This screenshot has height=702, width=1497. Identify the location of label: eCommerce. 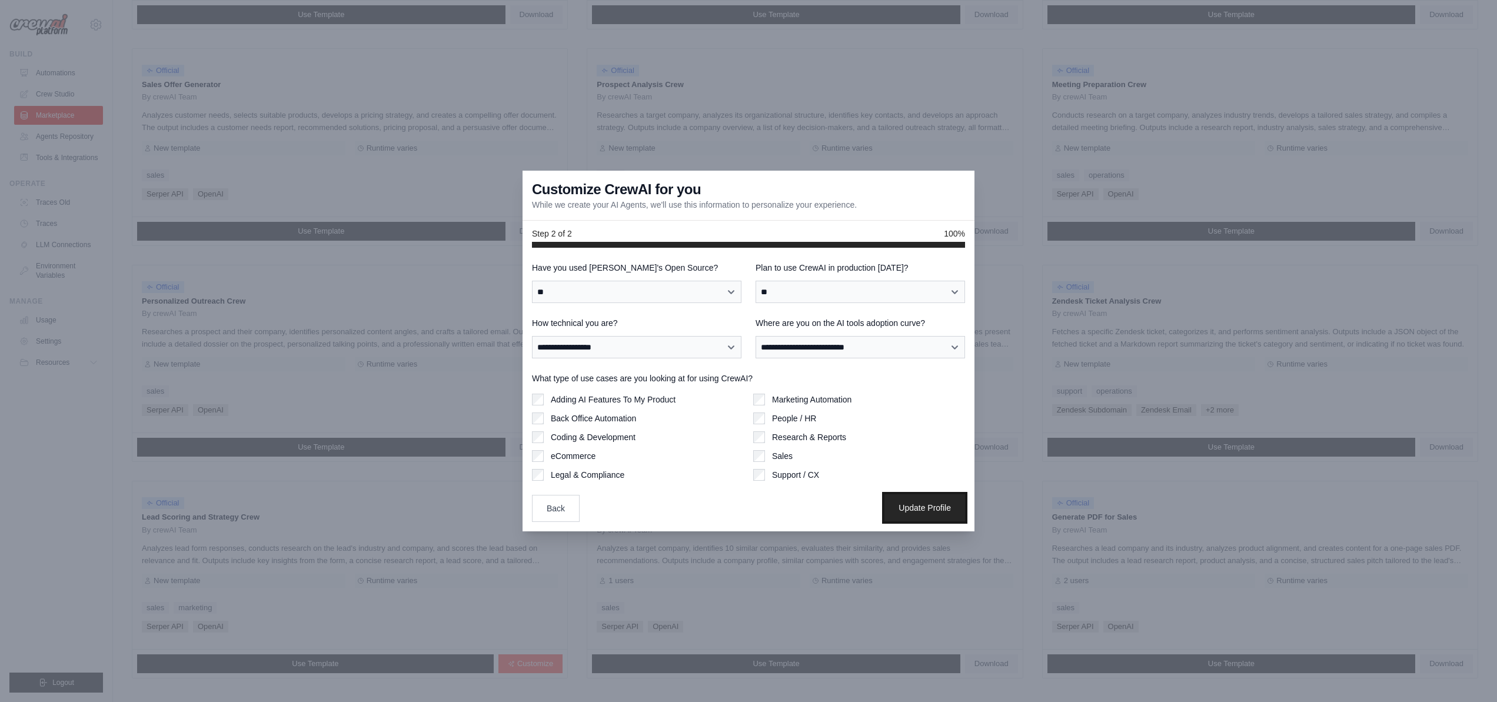
(573, 456).